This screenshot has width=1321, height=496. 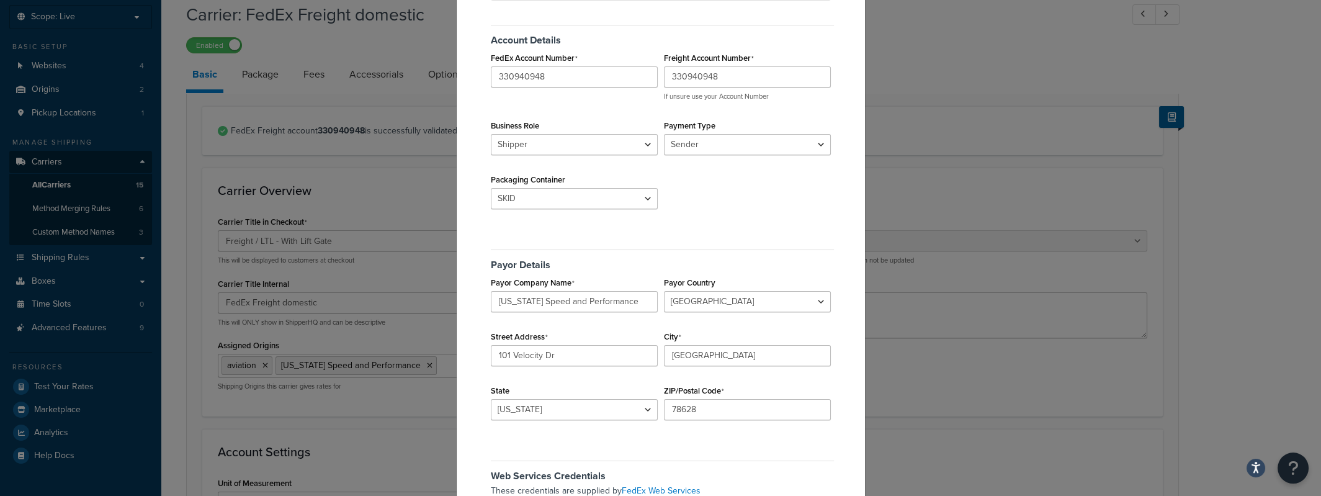 I want to click on label: Freight Account Number, so click(x=709, y=58).